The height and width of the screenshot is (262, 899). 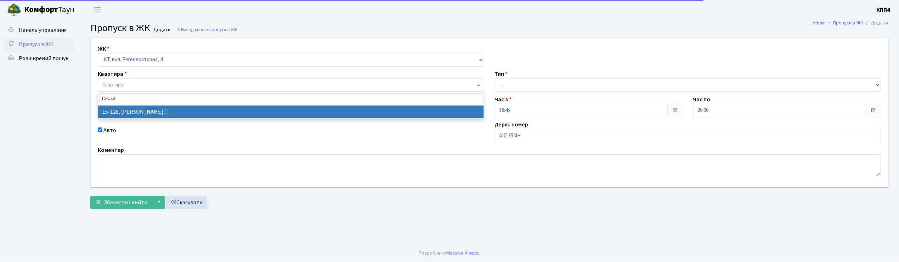 I want to click on nav: breadcrumb, so click(x=850, y=23).